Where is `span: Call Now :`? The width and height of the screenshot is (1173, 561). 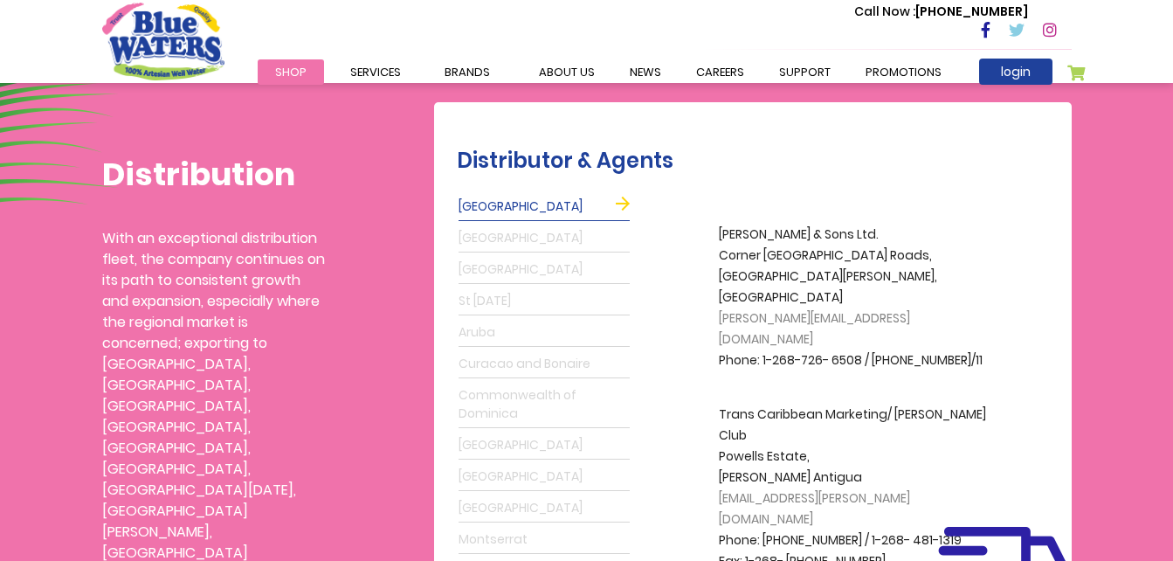
span: Call Now : is located at coordinates (885, 11).